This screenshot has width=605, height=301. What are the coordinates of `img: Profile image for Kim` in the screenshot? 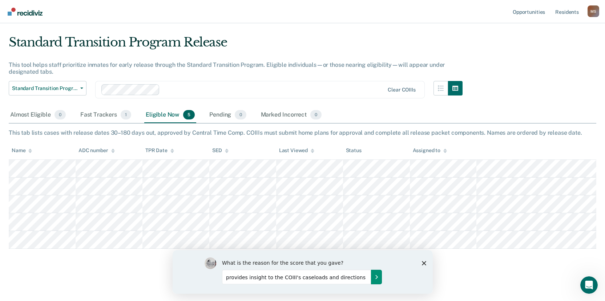 It's located at (38, 13).